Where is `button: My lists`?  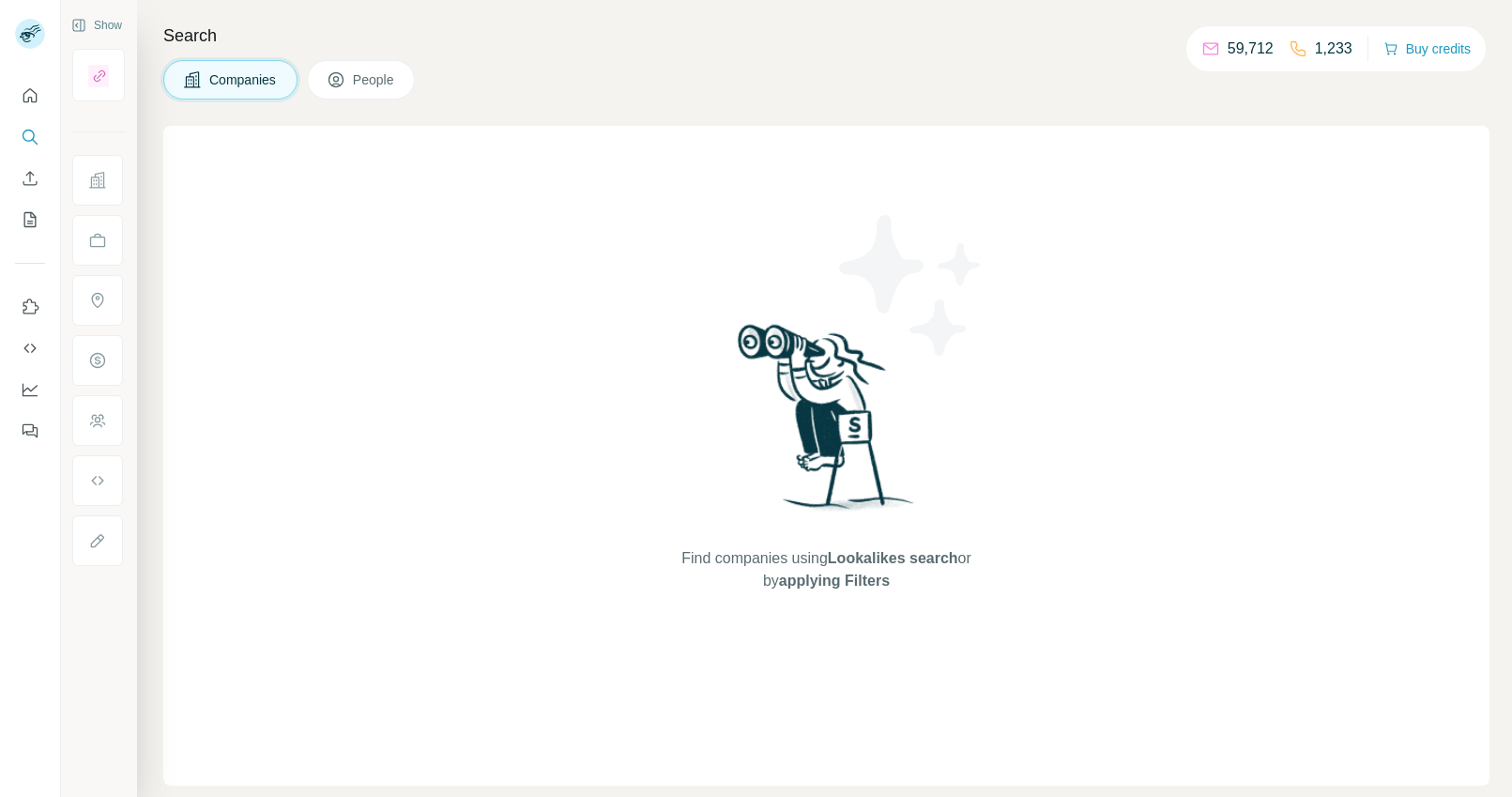
button: My lists is located at coordinates (30, 220).